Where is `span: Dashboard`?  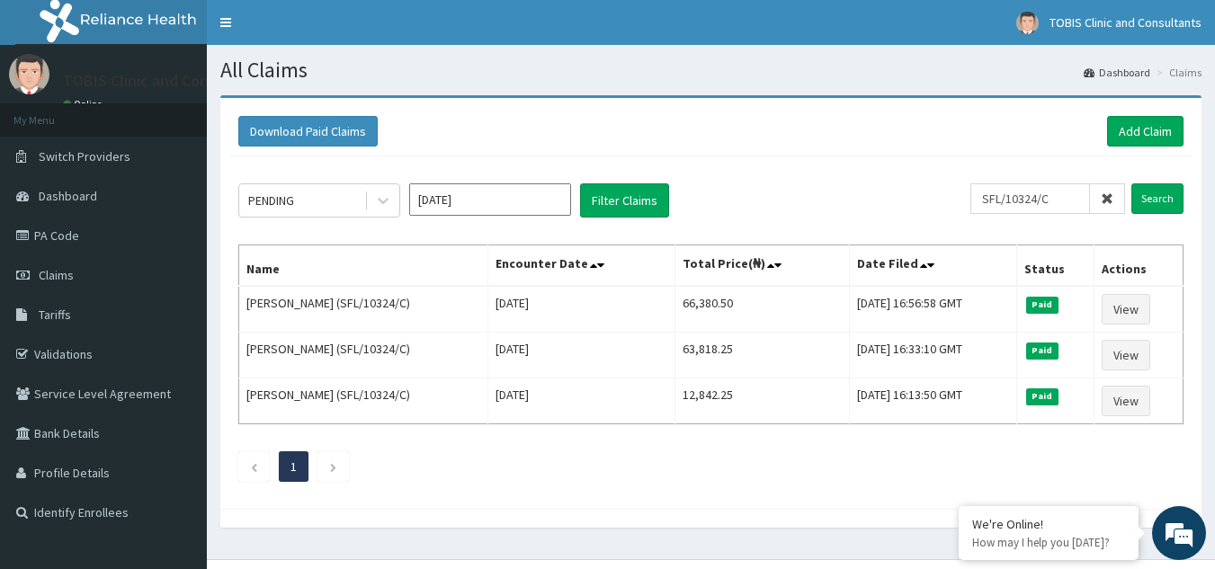 span: Dashboard is located at coordinates (67, 196).